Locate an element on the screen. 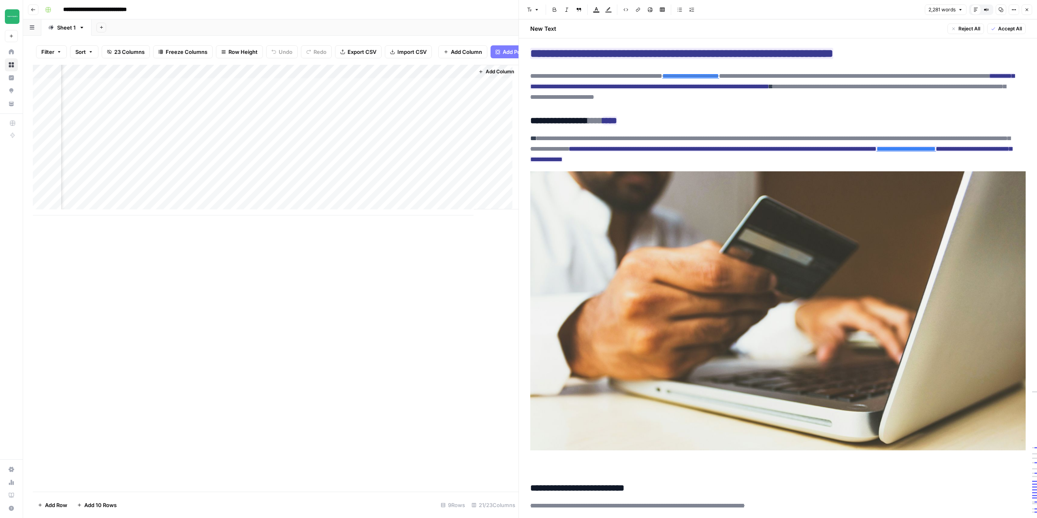 The image size is (1037, 518). span: Filter is located at coordinates (48, 52).